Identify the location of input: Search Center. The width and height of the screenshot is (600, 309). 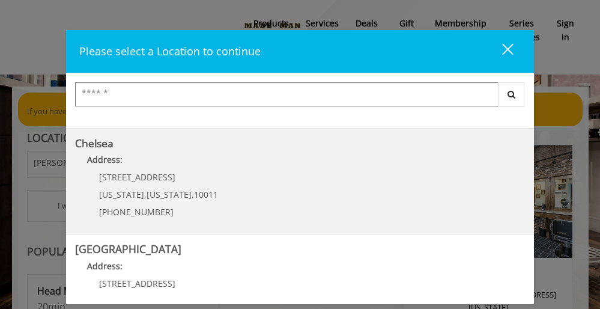
(287, 94).